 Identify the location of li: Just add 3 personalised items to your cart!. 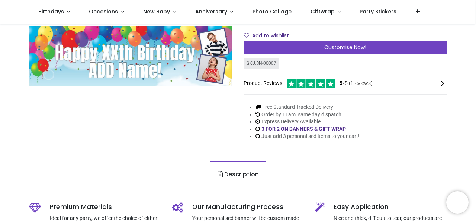
(308, 136).